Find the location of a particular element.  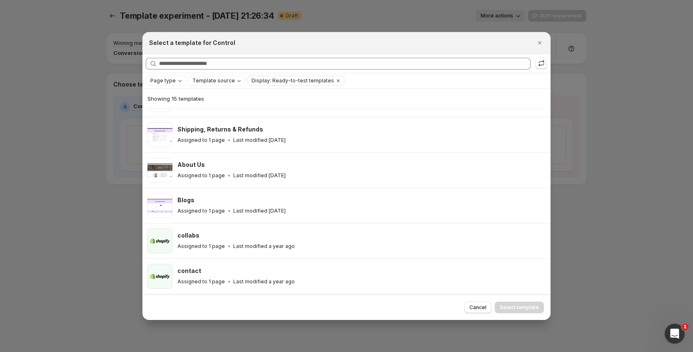

span: 1 is located at coordinates (685, 327).